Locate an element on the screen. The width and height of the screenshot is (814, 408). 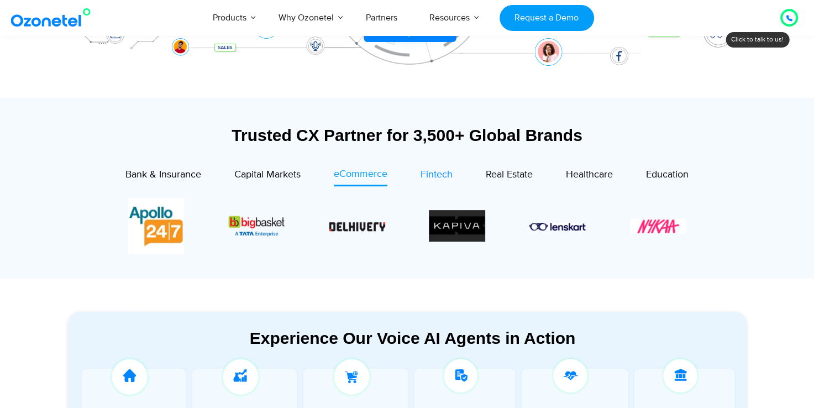
div: Trusted CX Partner for 3,500+ Global Brands is located at coordinates (407, 135).